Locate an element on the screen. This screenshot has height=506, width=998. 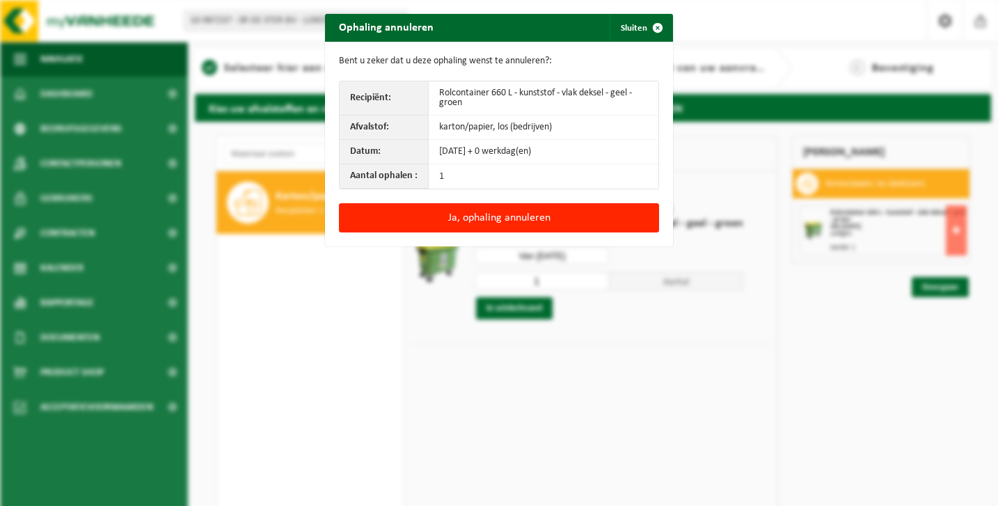
th: Aantal ophalen : is located at coordinates (384, 176).